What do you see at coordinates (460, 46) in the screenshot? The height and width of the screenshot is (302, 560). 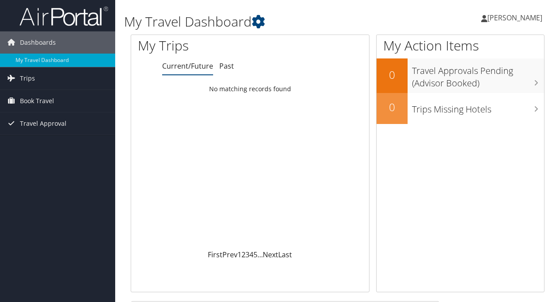 I see `h1: My Action Items` at bounding box center [460, 46].